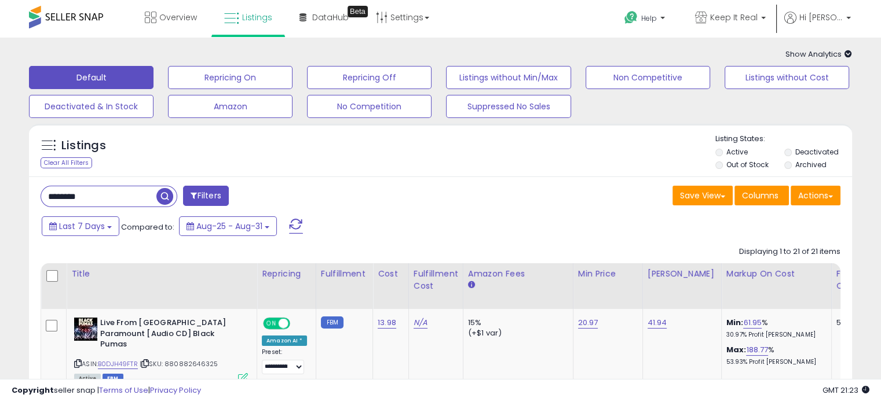  What do you see at coordinates (783, 139) in the screenshot?
I see `p: Listing States:` at bounding box center [783, 139].